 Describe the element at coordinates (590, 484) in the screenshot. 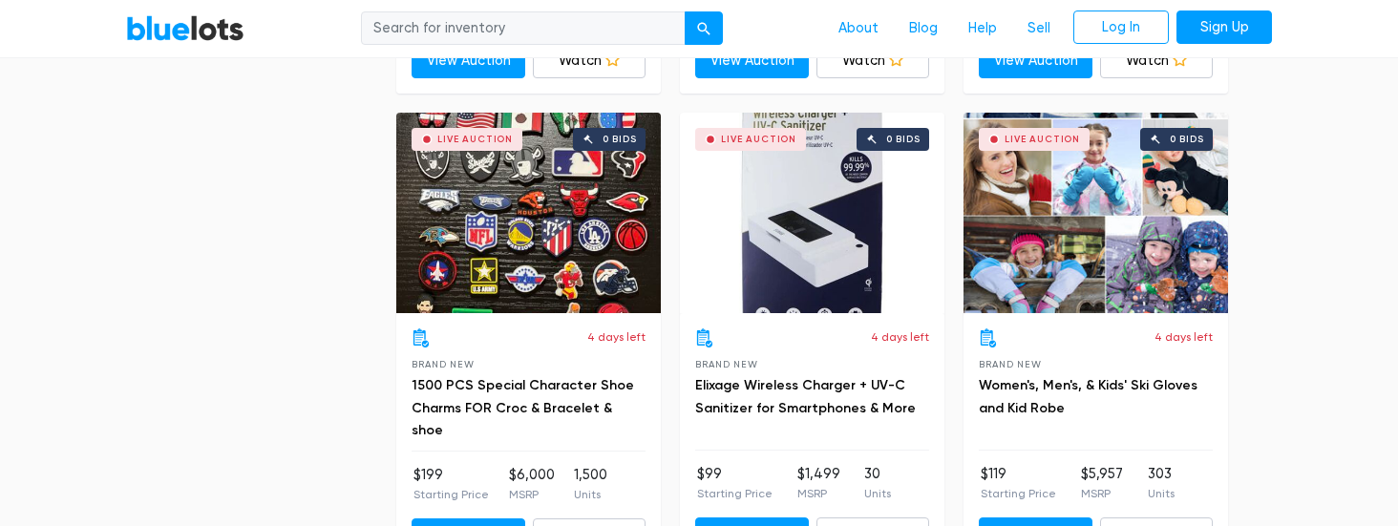

I see `li: 1,500` at that location.